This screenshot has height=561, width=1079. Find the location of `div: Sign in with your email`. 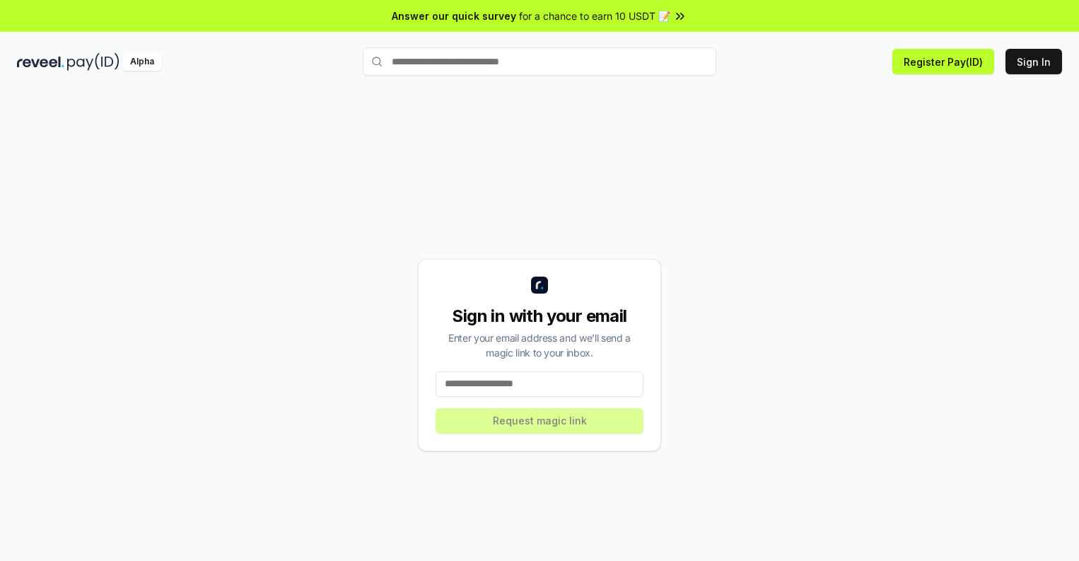

div: Sign in with your email is located at coordinates (540, 316).